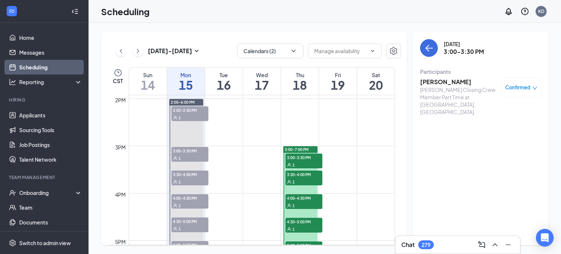 The image size is (561, 254). I want to click on svg: Collapse, so click(75, 11).